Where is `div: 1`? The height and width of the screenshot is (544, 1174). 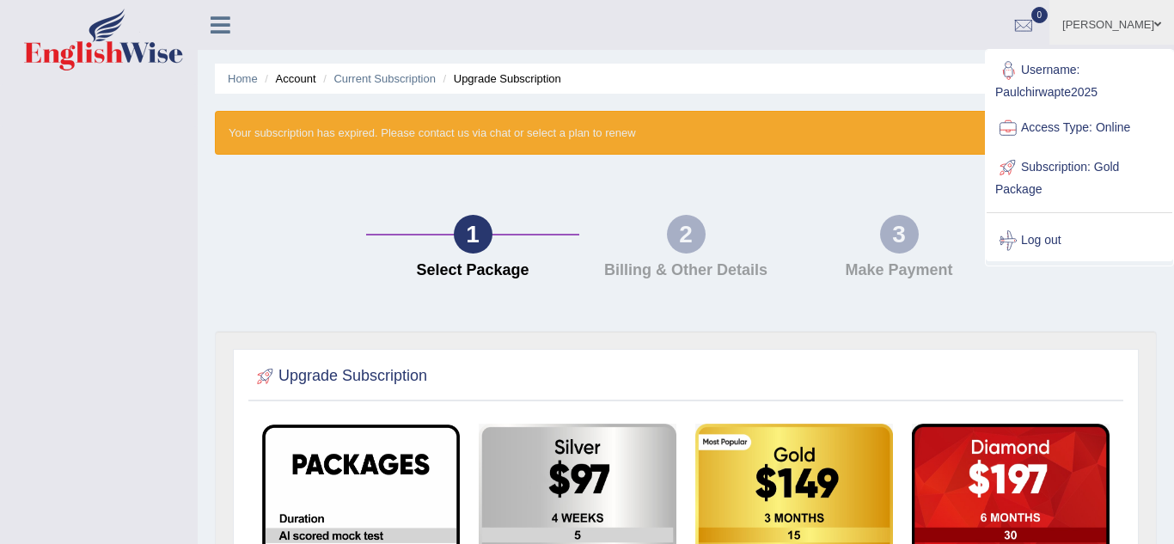 div: 1 is located at coordinates (473, 234).